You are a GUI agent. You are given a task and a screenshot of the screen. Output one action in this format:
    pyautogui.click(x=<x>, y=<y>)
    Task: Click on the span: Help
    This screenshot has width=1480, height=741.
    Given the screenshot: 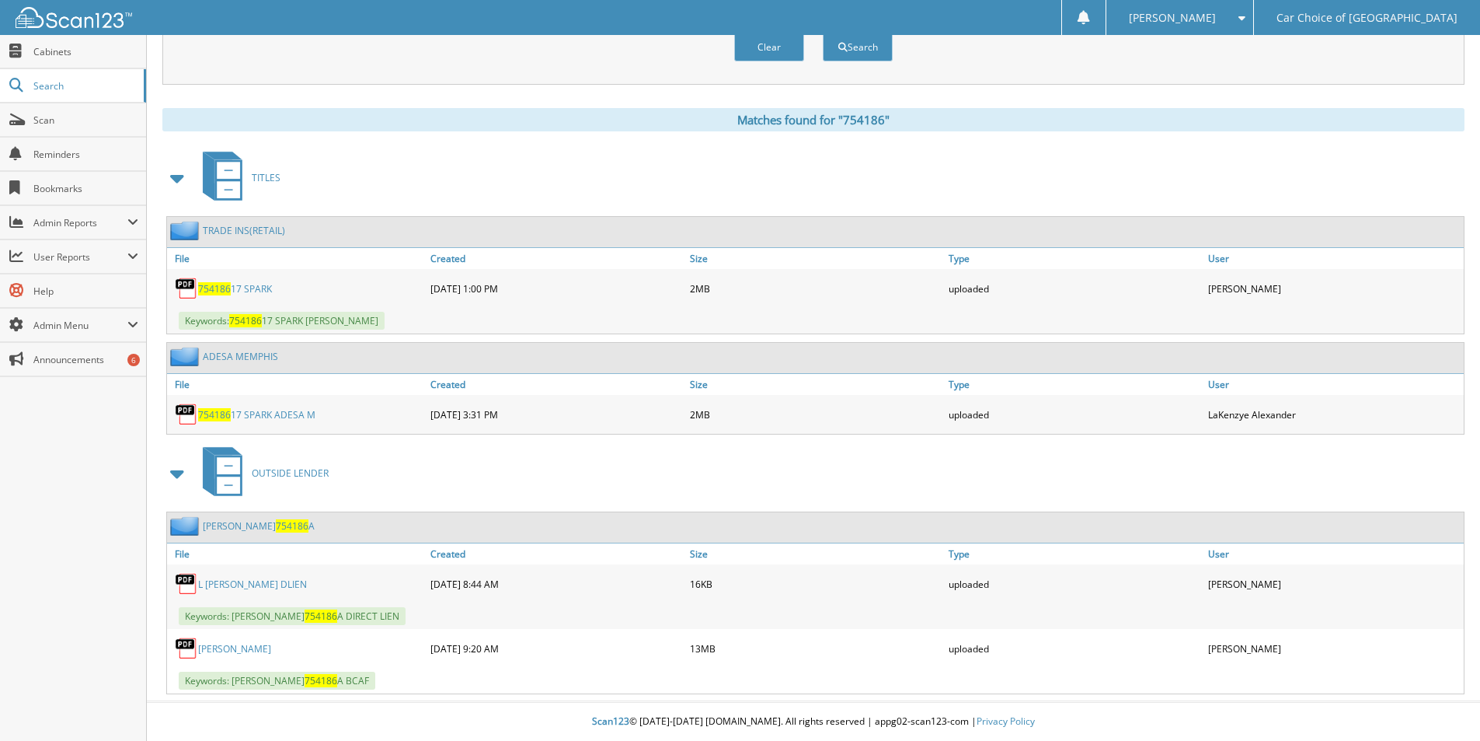 What is the action you would take?
    pyautogui.click(x=85, y=291)
    